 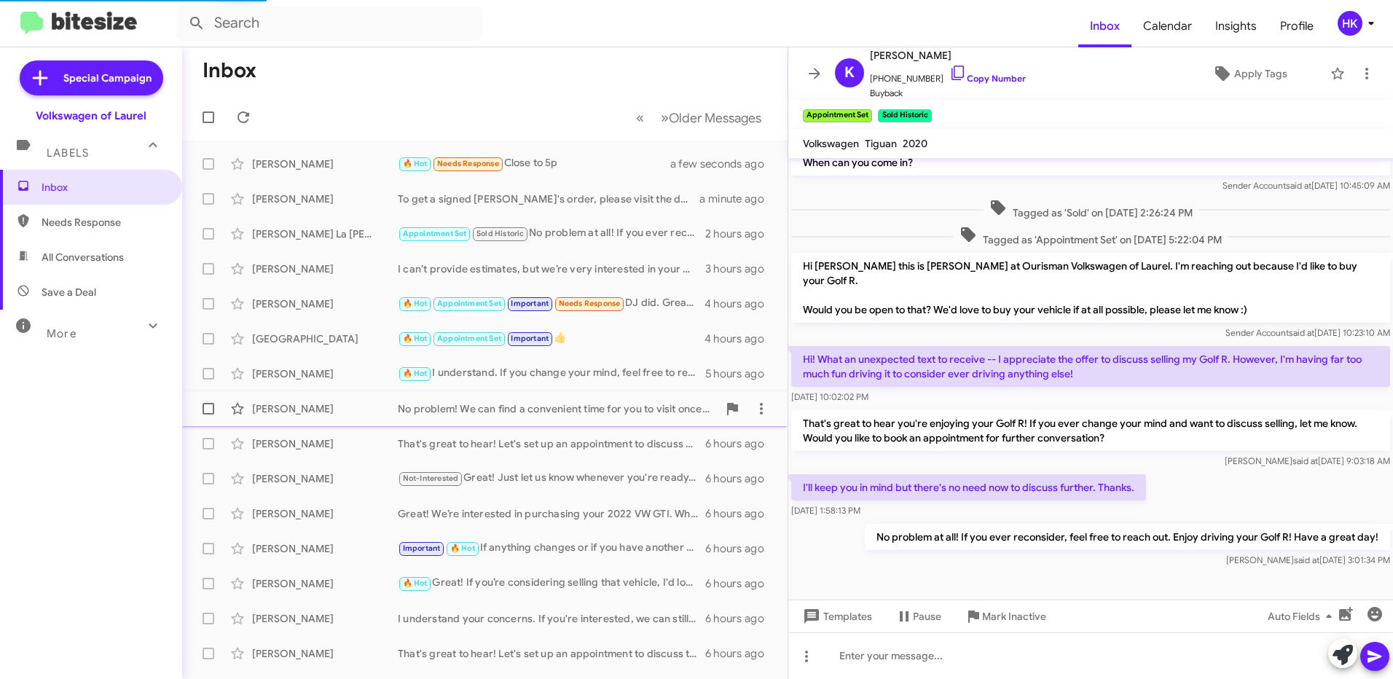 What do you see at coordinates (552, 619) in the screenshot?
I see `div: I understand your concerns. If you're interested, we can still provide a free appraisal for your ...` at bounding box center [552, 619].